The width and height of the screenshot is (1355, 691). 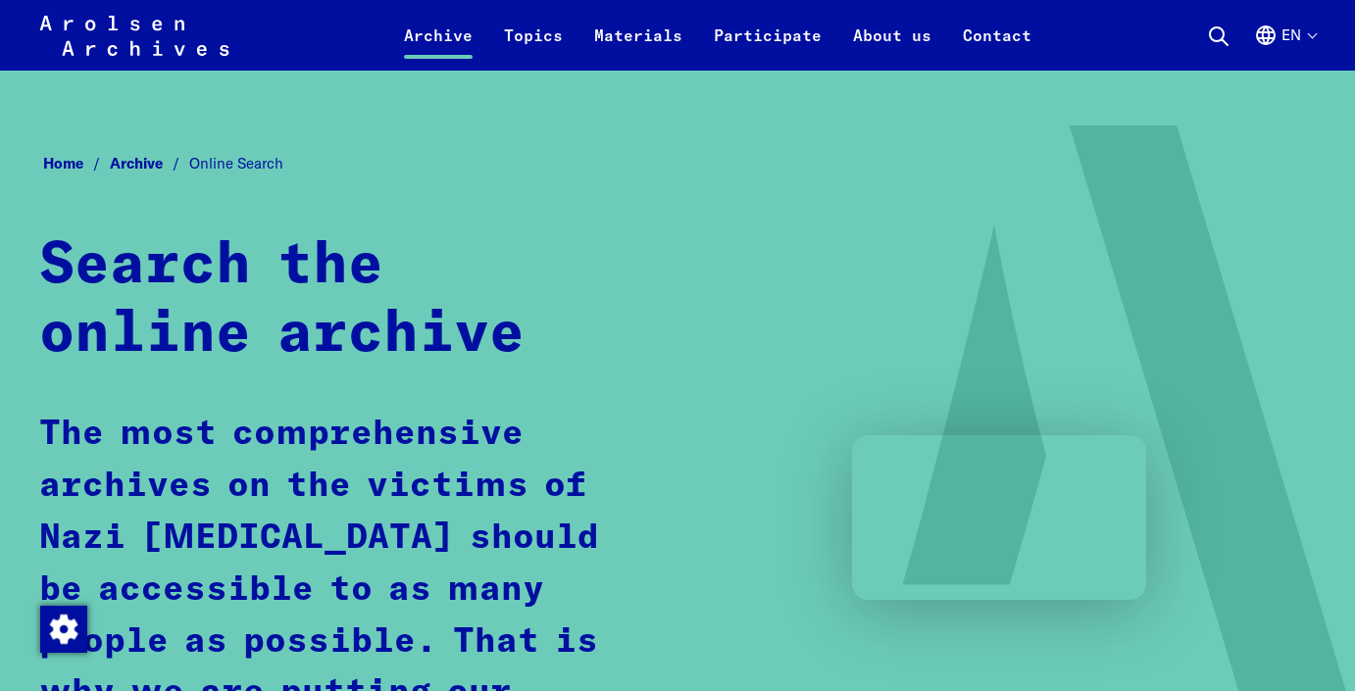 What do you see at coordinates (892, 47) in the screenshot?
I see `a: About us` at bounding box center [892, 47].